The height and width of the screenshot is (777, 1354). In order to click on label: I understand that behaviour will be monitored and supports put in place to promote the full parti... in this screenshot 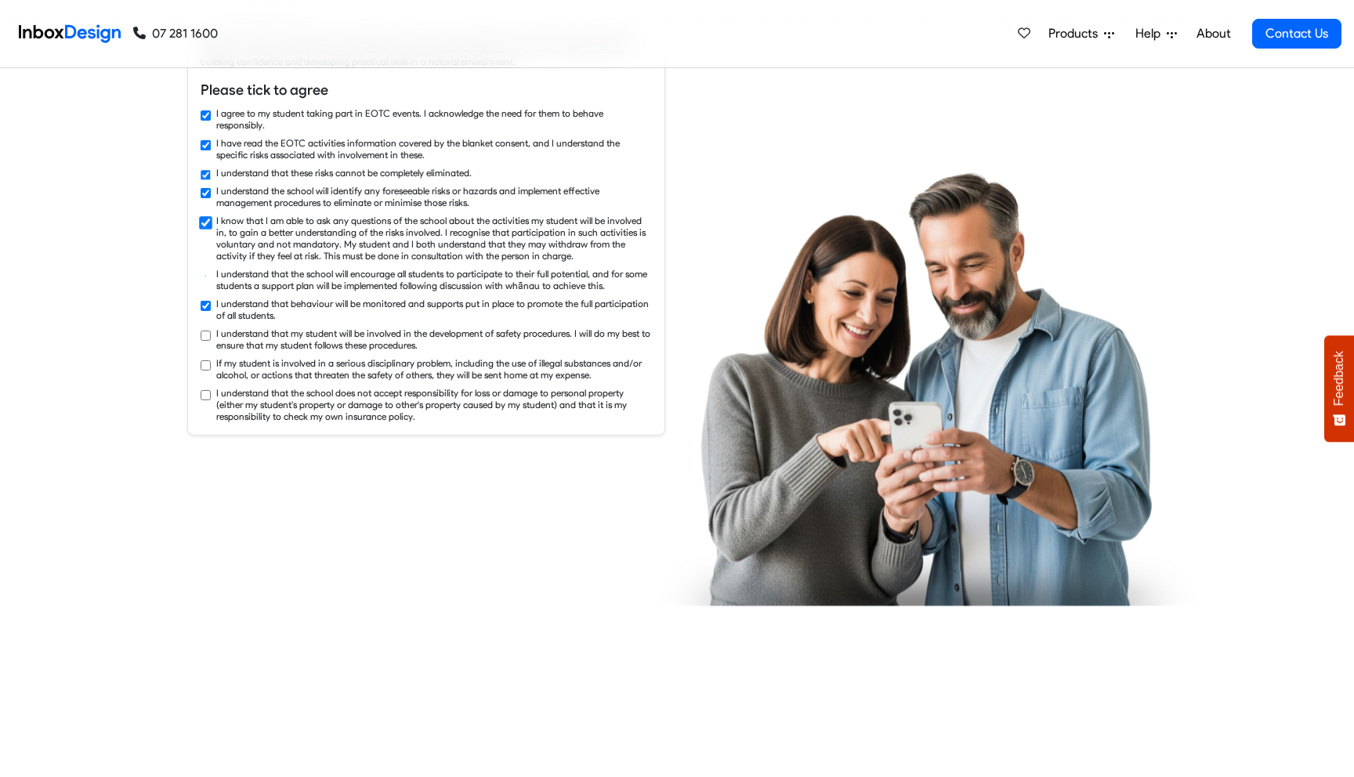, I will do `click(434, 309)`.